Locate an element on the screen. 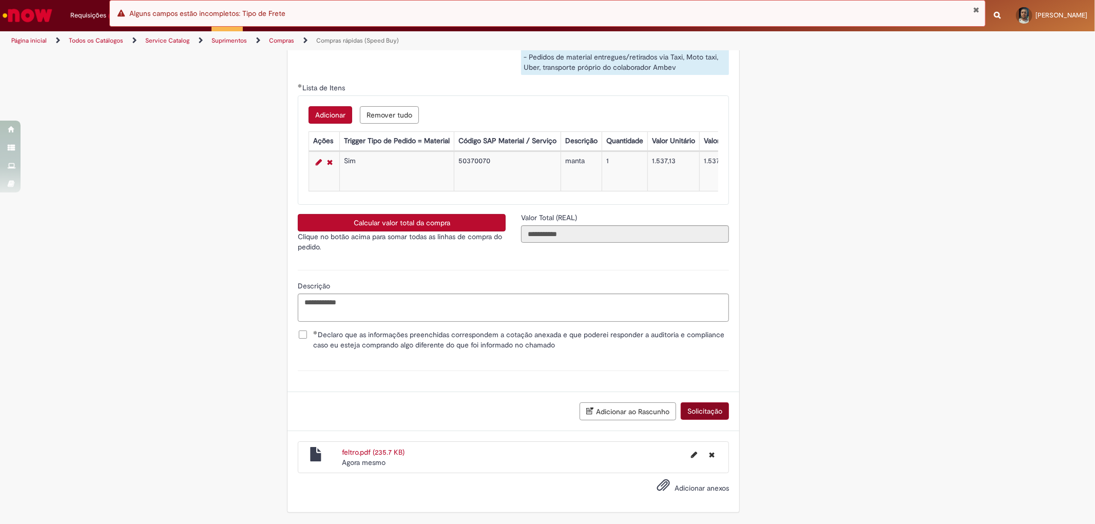 This screenshot has height=524, width=1095. span: Descrição is located at coordinates (315, 286).